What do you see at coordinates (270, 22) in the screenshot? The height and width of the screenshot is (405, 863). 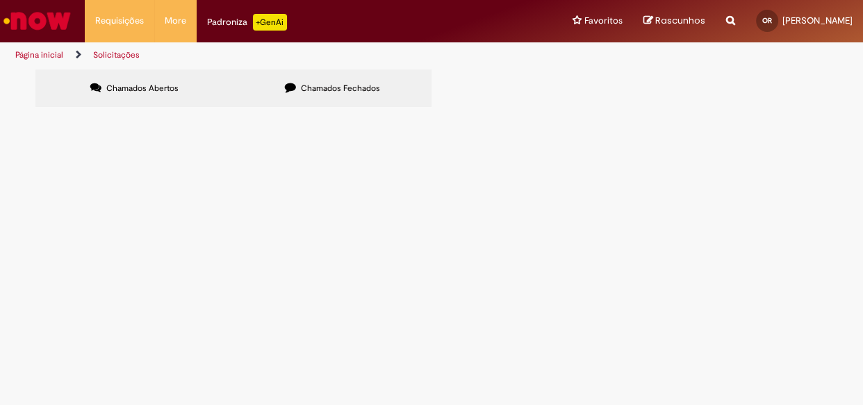 I see `p: +GenAi` at bounding box center [270, 22].